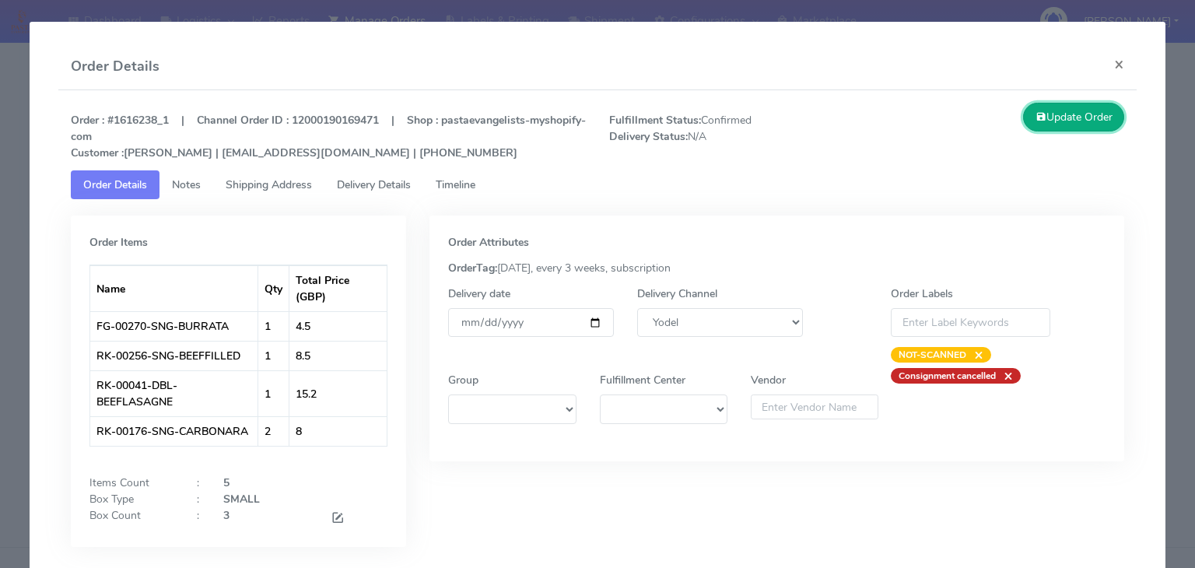  Describe the element at coordinates (118, 242) in the screenshot. I see `strong: Order Items` at that location.